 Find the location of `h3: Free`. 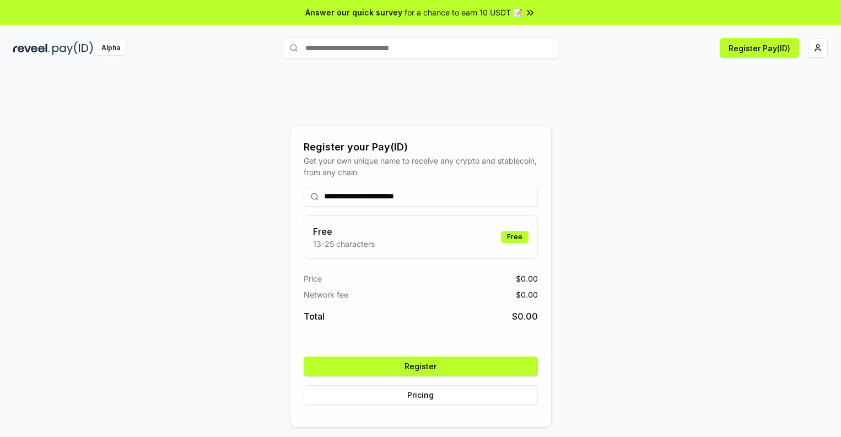

h3: Free is located at coordinates (344, 232).